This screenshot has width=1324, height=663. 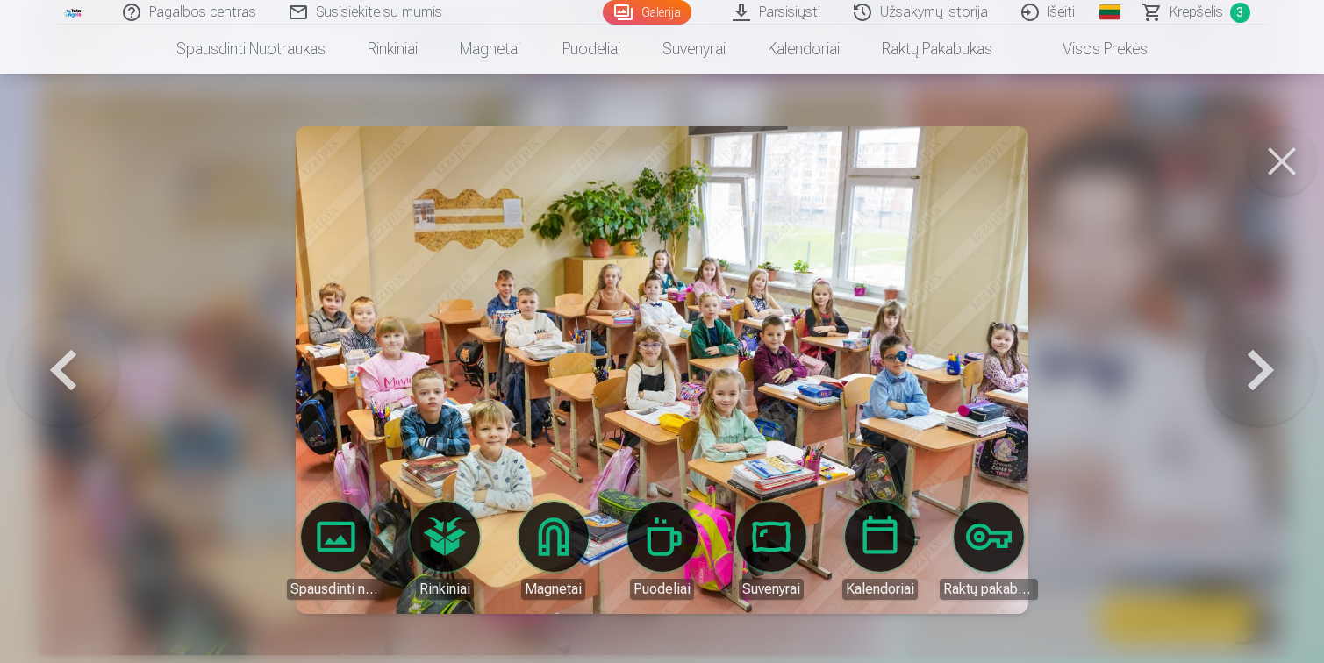 I want to click on div: Suvenyrai, so click(x=771, y=589).